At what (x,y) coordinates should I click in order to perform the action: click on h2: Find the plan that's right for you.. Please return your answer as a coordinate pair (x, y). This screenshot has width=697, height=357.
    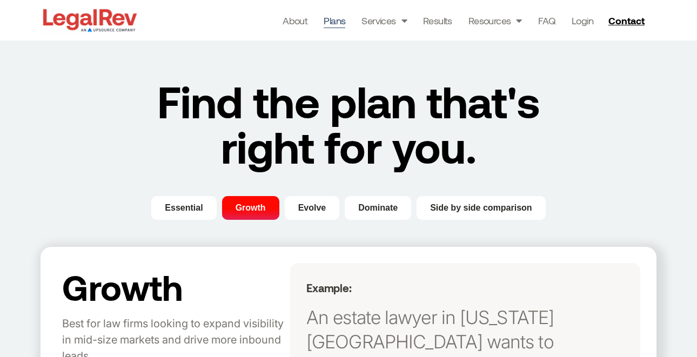
    Looking at the image, I should click on (349, 124).